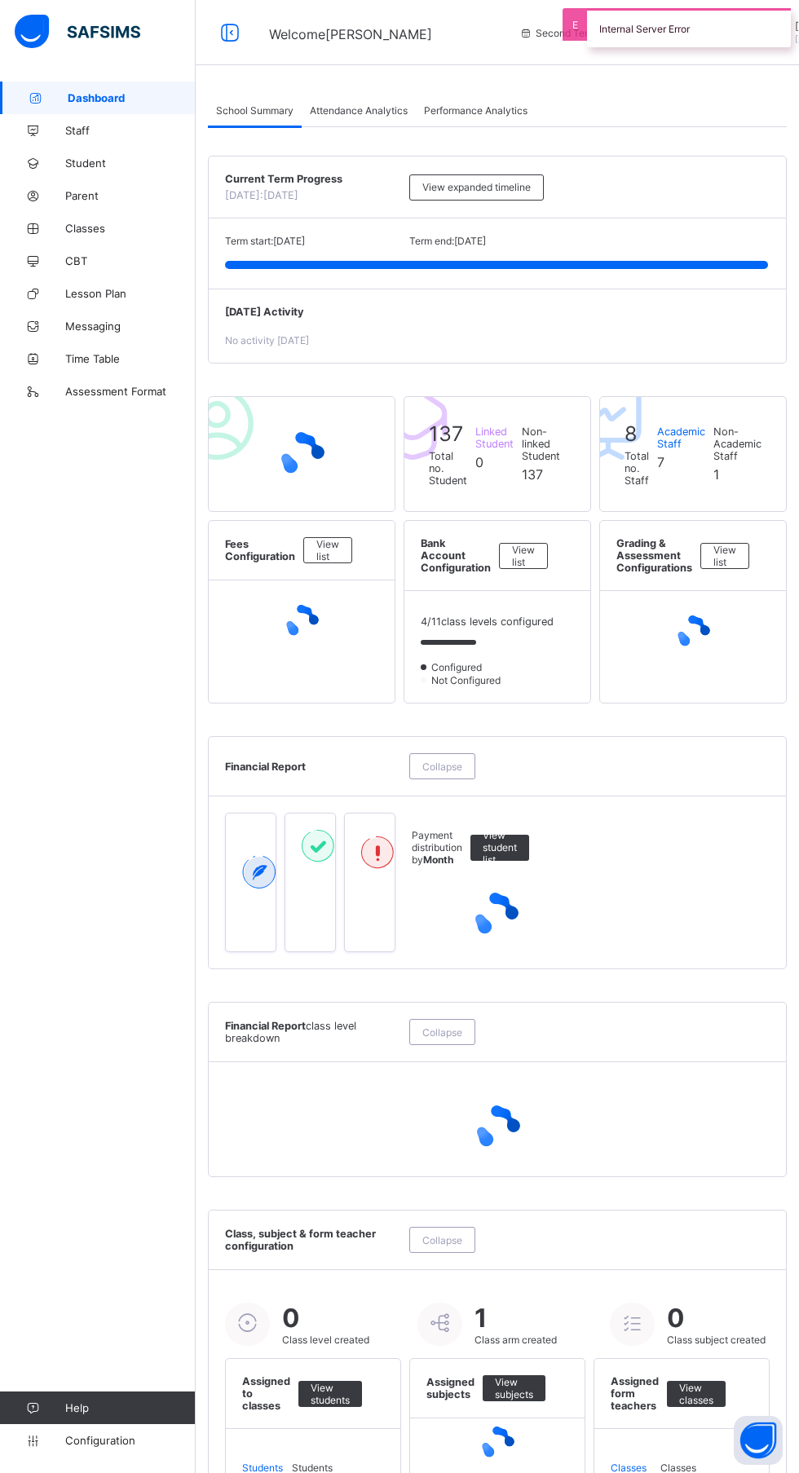 The width and height of the screenshot is (799, 1473). What do you see at coordinates (500, 847) in the screenshot?
I see `span: View student list` at bounding box center [500, 847].